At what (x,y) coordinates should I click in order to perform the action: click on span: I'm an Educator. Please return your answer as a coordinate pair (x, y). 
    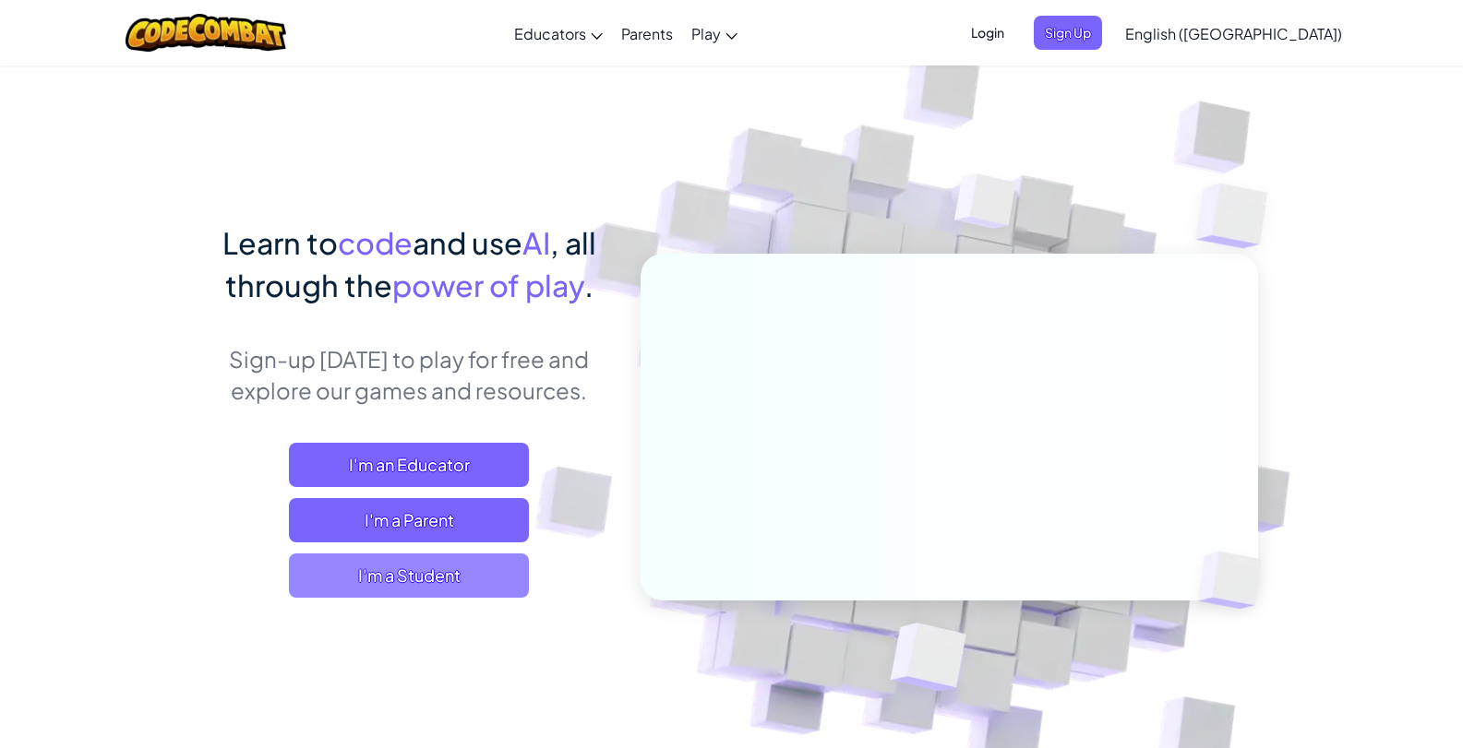
    Looking at the image, I should click on (409, 465).